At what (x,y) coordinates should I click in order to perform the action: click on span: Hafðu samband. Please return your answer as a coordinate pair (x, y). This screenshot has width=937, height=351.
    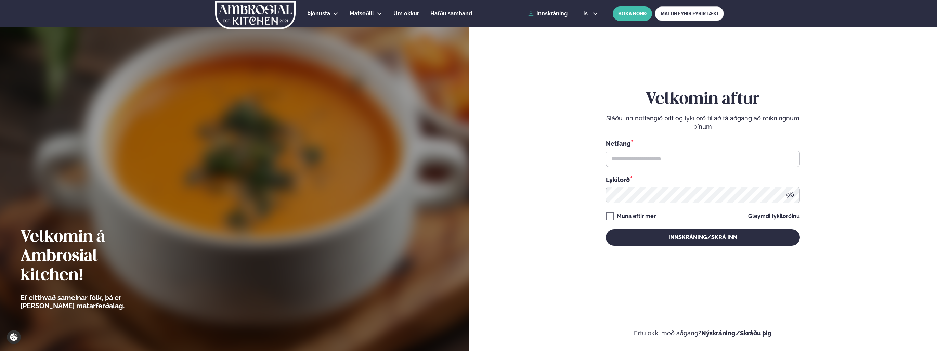
    Looking at the image, I should click on (451, 13).